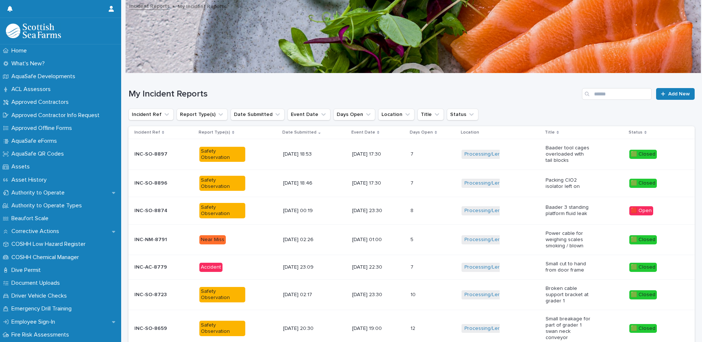 The width and height of the screenshot is (702, 342). Describe the element at coordinates (39, 193) in the screenshot. I see `p: Authority to Operate` at that location.